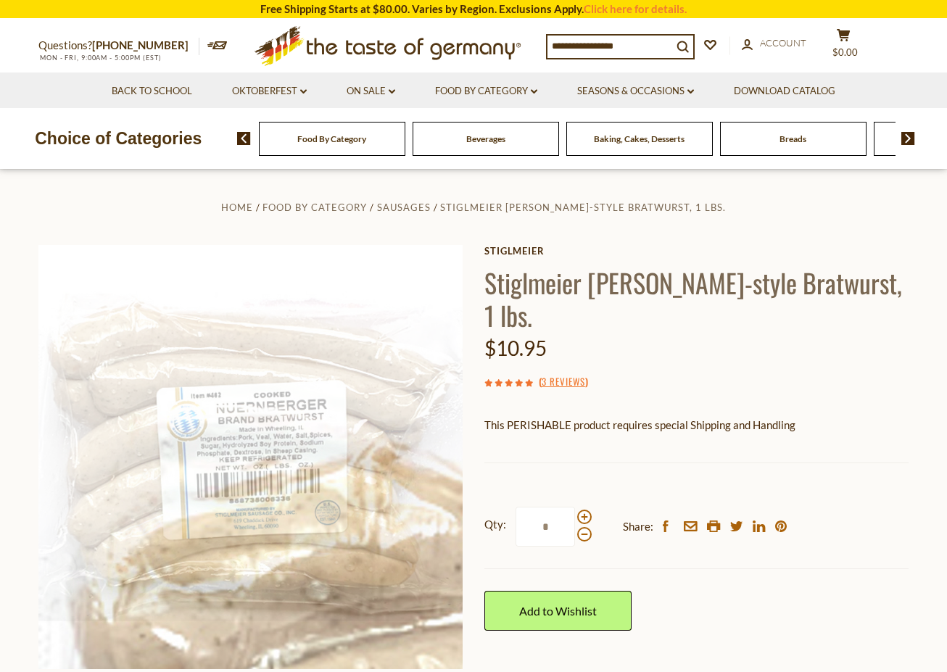 This screenshot has width=947, height=672. I want to click on a: Sausages, so click(404, 207).